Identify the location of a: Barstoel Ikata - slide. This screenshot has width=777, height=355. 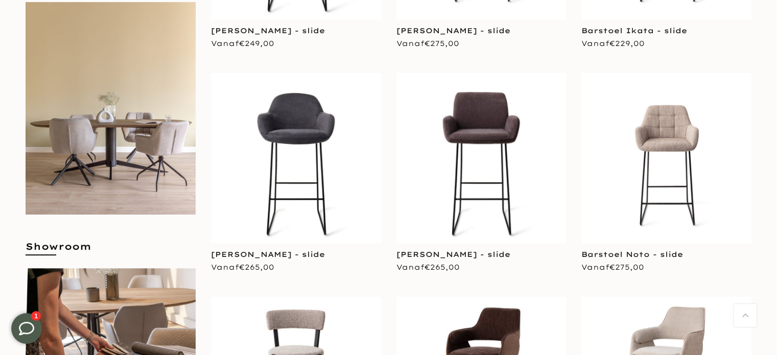
(634, 31).